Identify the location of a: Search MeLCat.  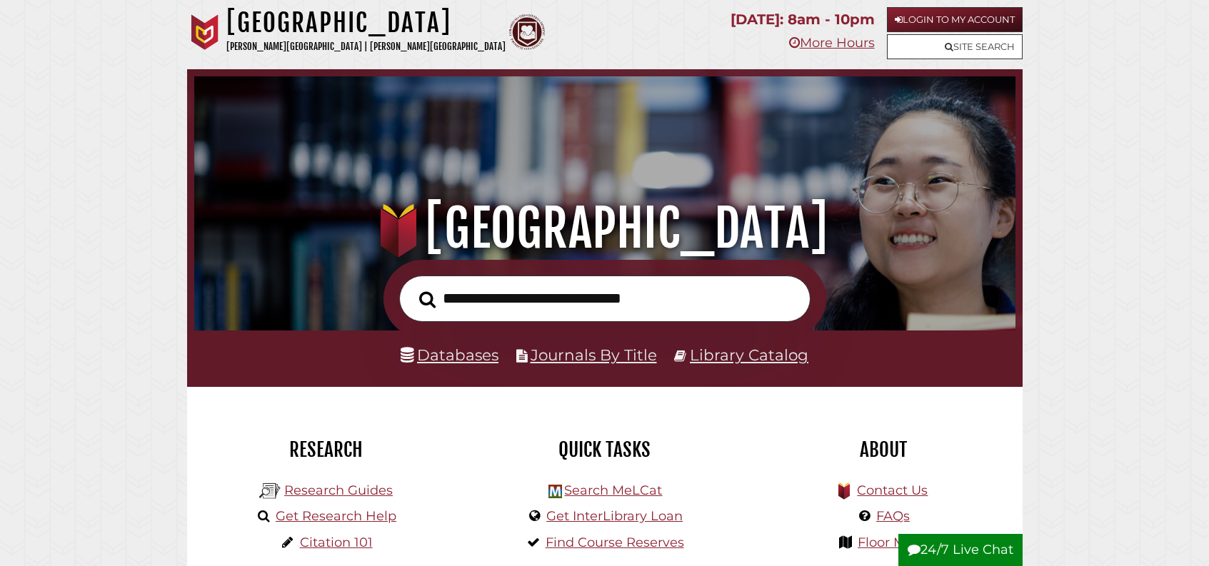
(613, 491).